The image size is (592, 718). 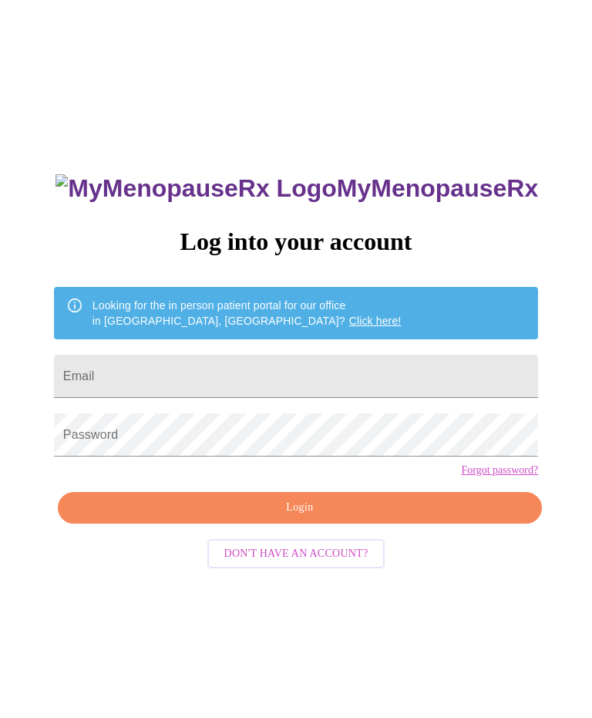 What do you see at coordinates (375, 321) in the screenshot?
I see `a: Click here!` at bounding box center [375, 321].